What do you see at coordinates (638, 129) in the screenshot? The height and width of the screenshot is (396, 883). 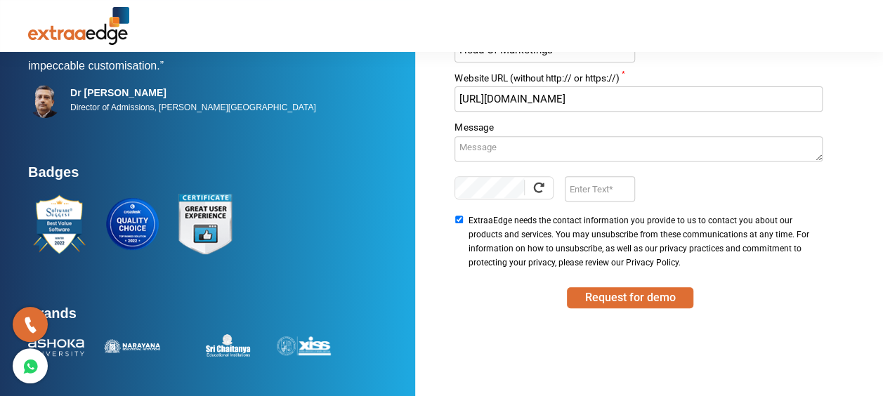 I see `label: Message` at bounding box center [638, 129].